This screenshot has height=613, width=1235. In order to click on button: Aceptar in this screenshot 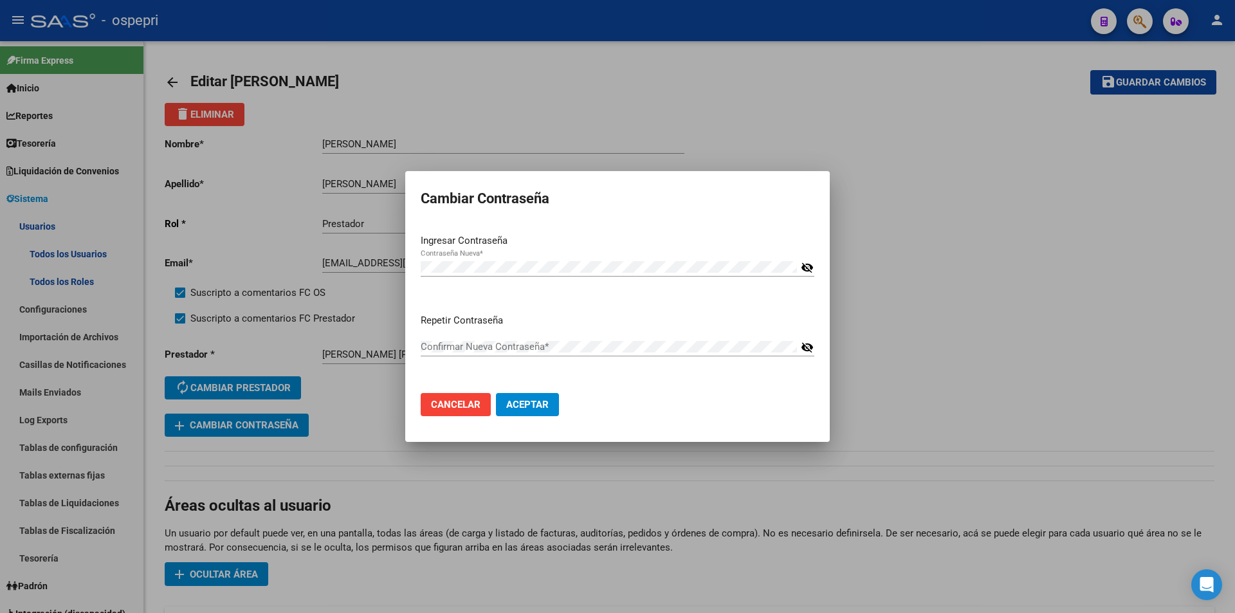, I will do `click(527, 405)`.